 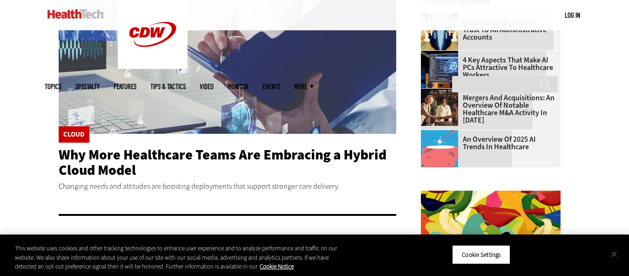 I want to click on span: More, so click(x=304, y=86).